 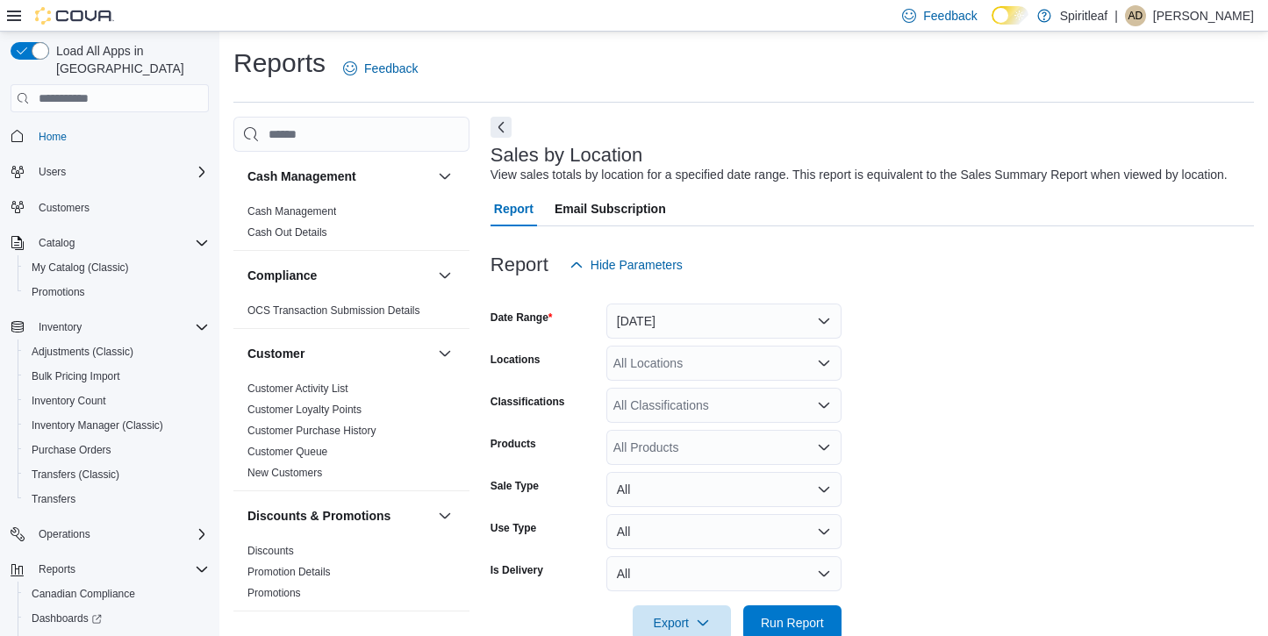 What do you see at coordinates (75, 16) in the screenshot?
I see `img: Cova` at bounding box center [75, 16].